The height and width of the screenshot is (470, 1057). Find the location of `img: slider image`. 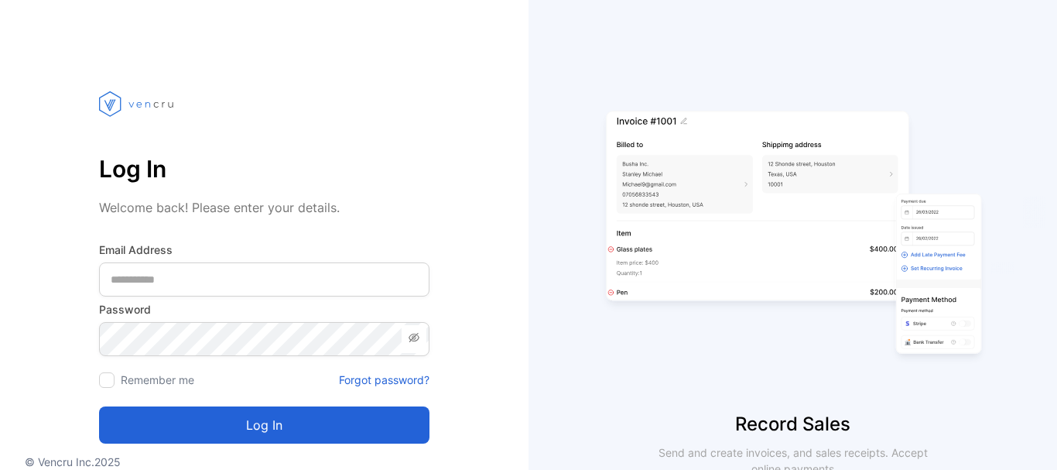

img: slider image is located at coordinates (793, 236).